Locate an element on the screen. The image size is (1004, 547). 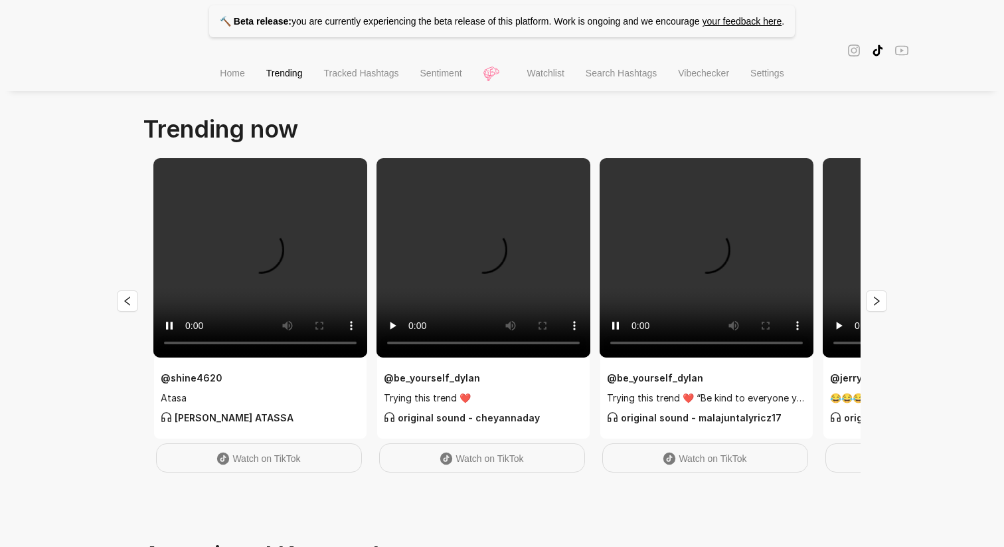
strong: original sound - cheyannaday is located at coordinates (462, 417).